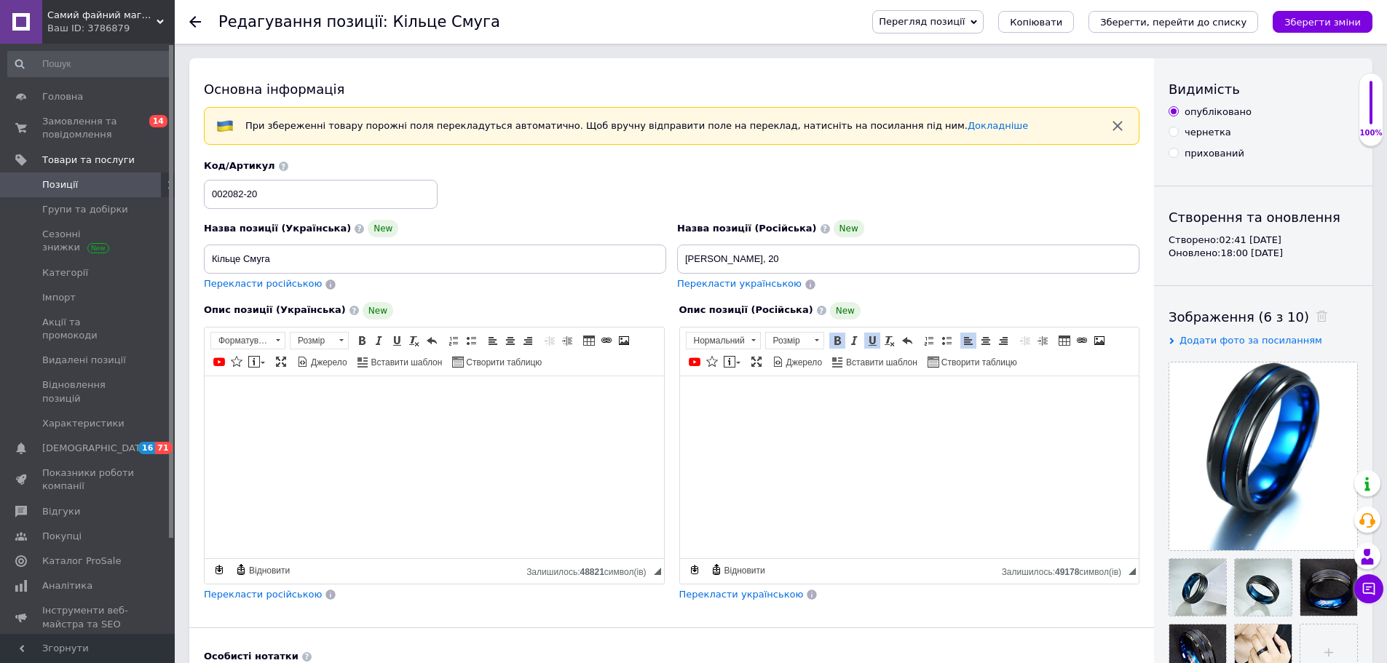  Describe the element at coordinates (788, 341) in the screenshot. I see `span: Розмір` at that location.